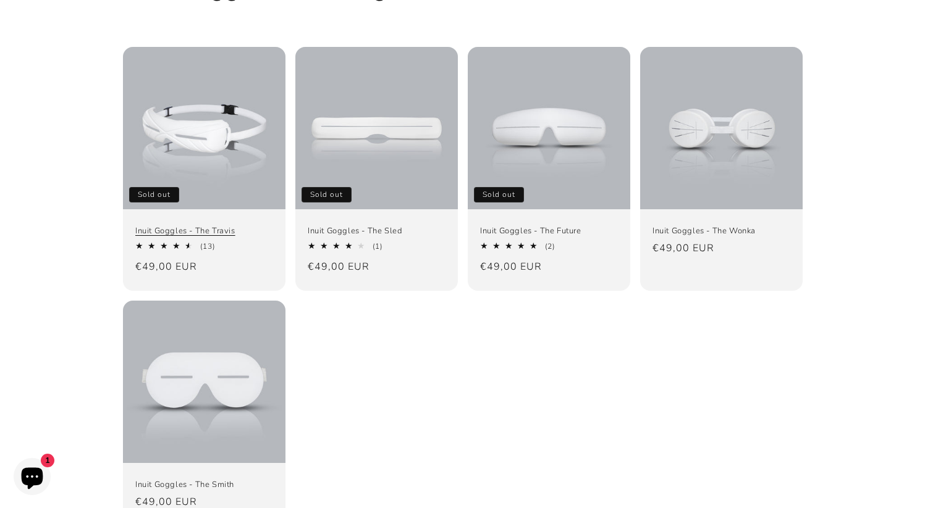  I want to click on inbox-online-store-chat: Shopify online store chat, so click(32, 478).